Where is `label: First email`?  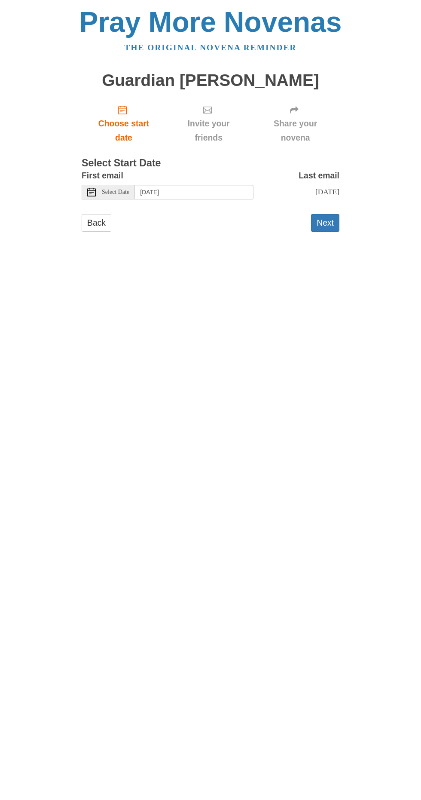 label: First email is located at coordinates (102, 175).